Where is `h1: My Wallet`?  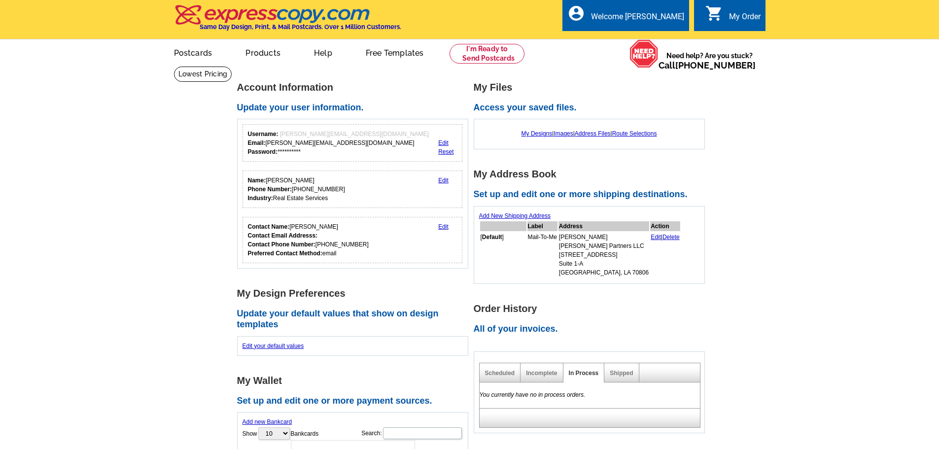 h1: My Wallet is located at coordinates (355, 380).